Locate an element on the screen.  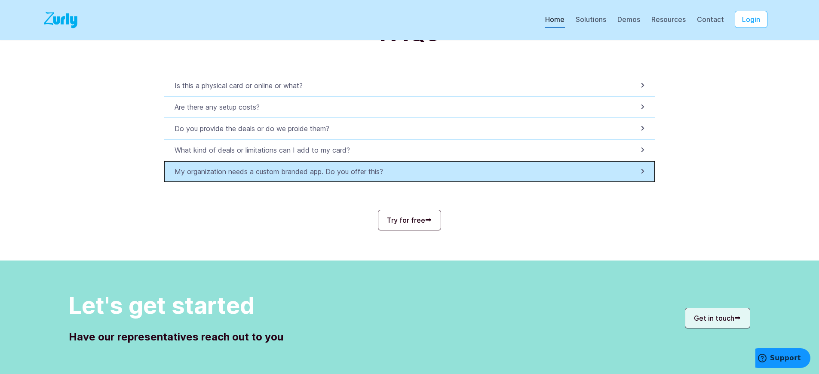
p: What kind of deals or limitations can I add to my card? is located at coordinates (265, 150).